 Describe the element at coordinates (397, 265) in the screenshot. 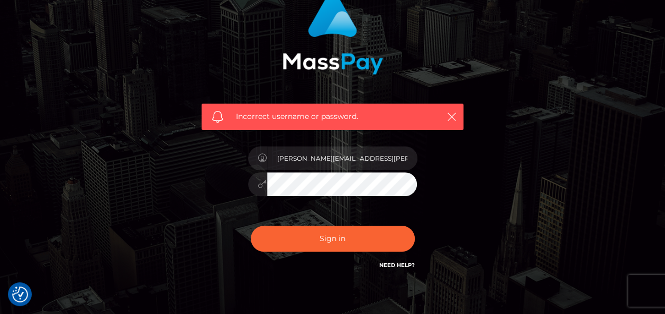

I see `a: Need Help?` at that location.